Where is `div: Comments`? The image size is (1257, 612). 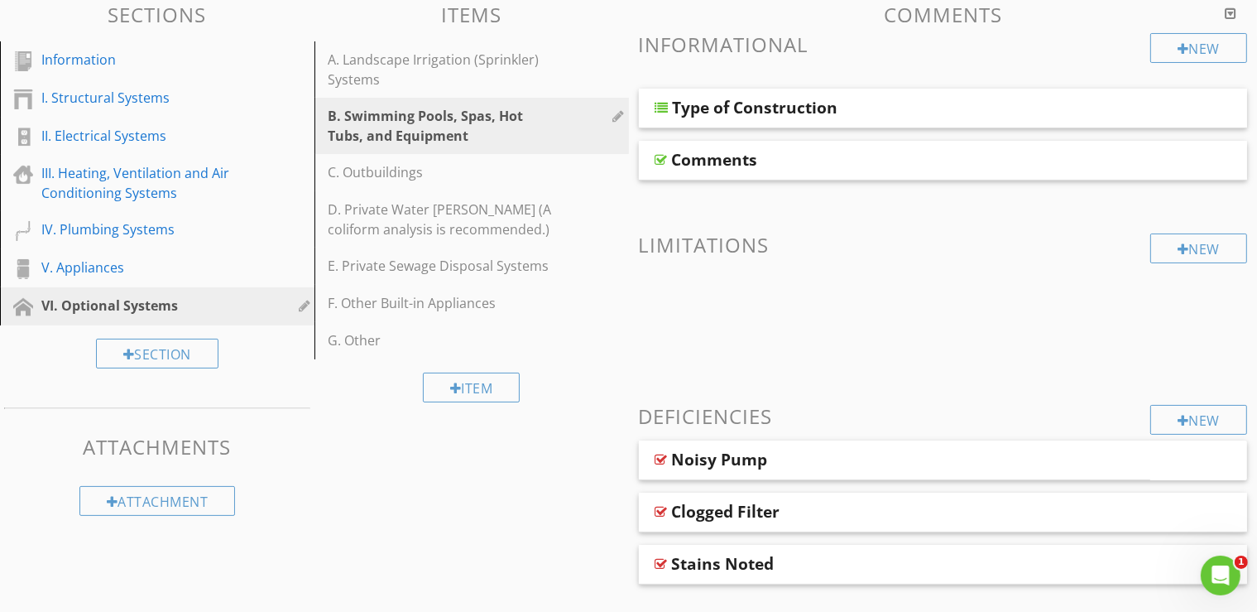
div: Comments is located at coordinates (715, 160).